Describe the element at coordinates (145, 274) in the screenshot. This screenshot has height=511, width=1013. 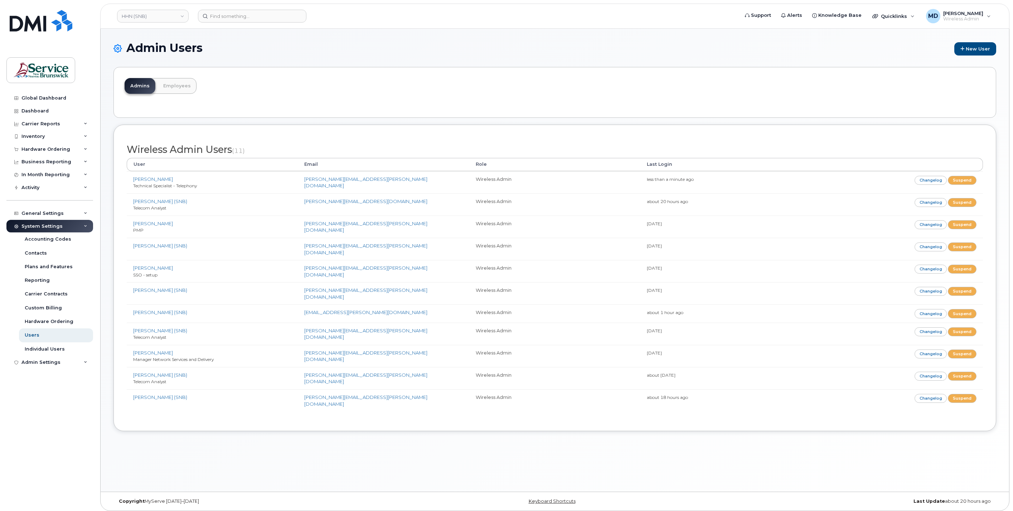
I see `small: SSO - setup` at that location.